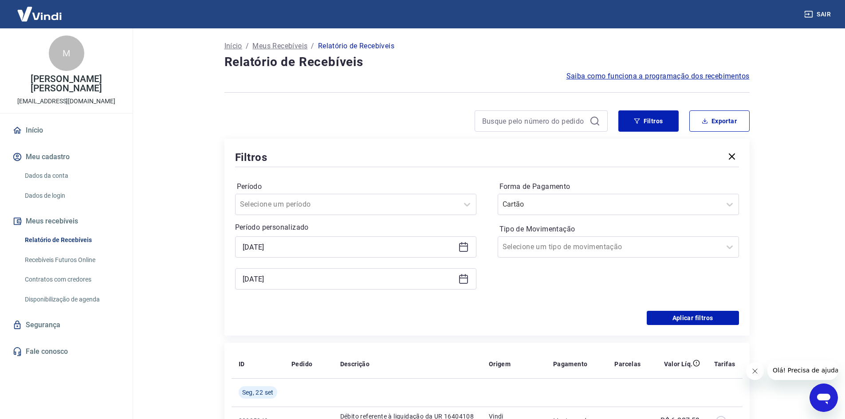 This screenshot has width=845, height=419. I want to click on a: Recebíveis Futuros Online, so click(71, 260).